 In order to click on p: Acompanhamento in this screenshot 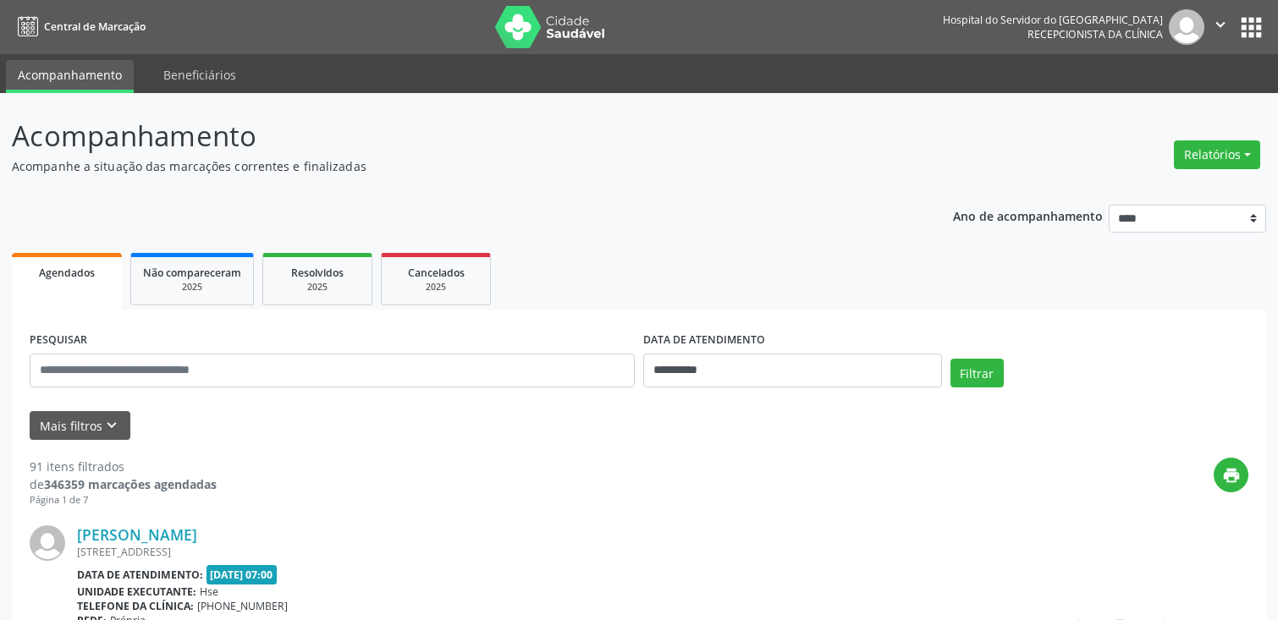, I will do `click(450, 136)`.